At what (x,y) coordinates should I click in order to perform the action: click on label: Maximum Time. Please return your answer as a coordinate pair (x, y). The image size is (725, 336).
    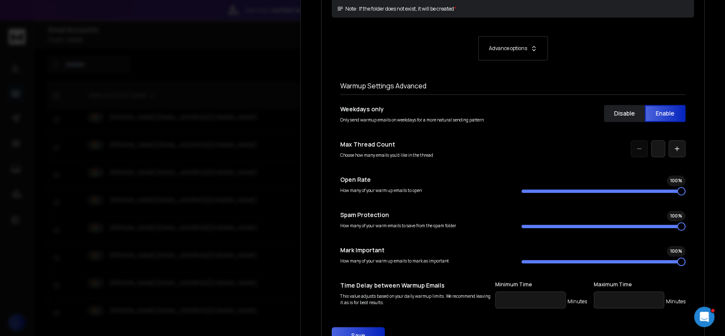
    Looking at the image, I should click on (640, 285).